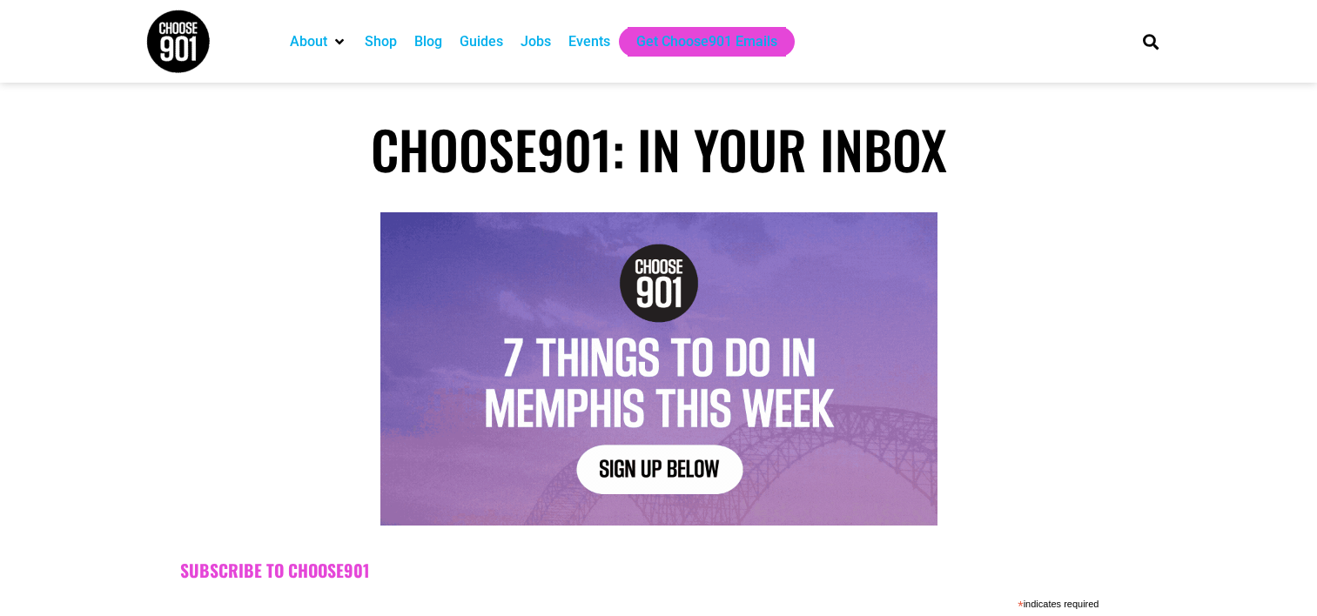 The width and height of the screenshot is (1317, 616). I want to click on div: Events, so click(589, 42).